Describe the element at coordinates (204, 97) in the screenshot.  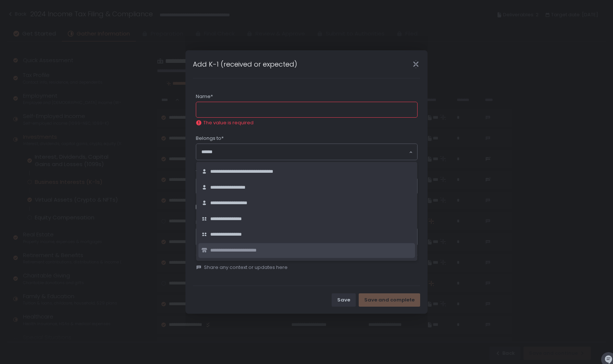
I see `span: Name*` at that location.